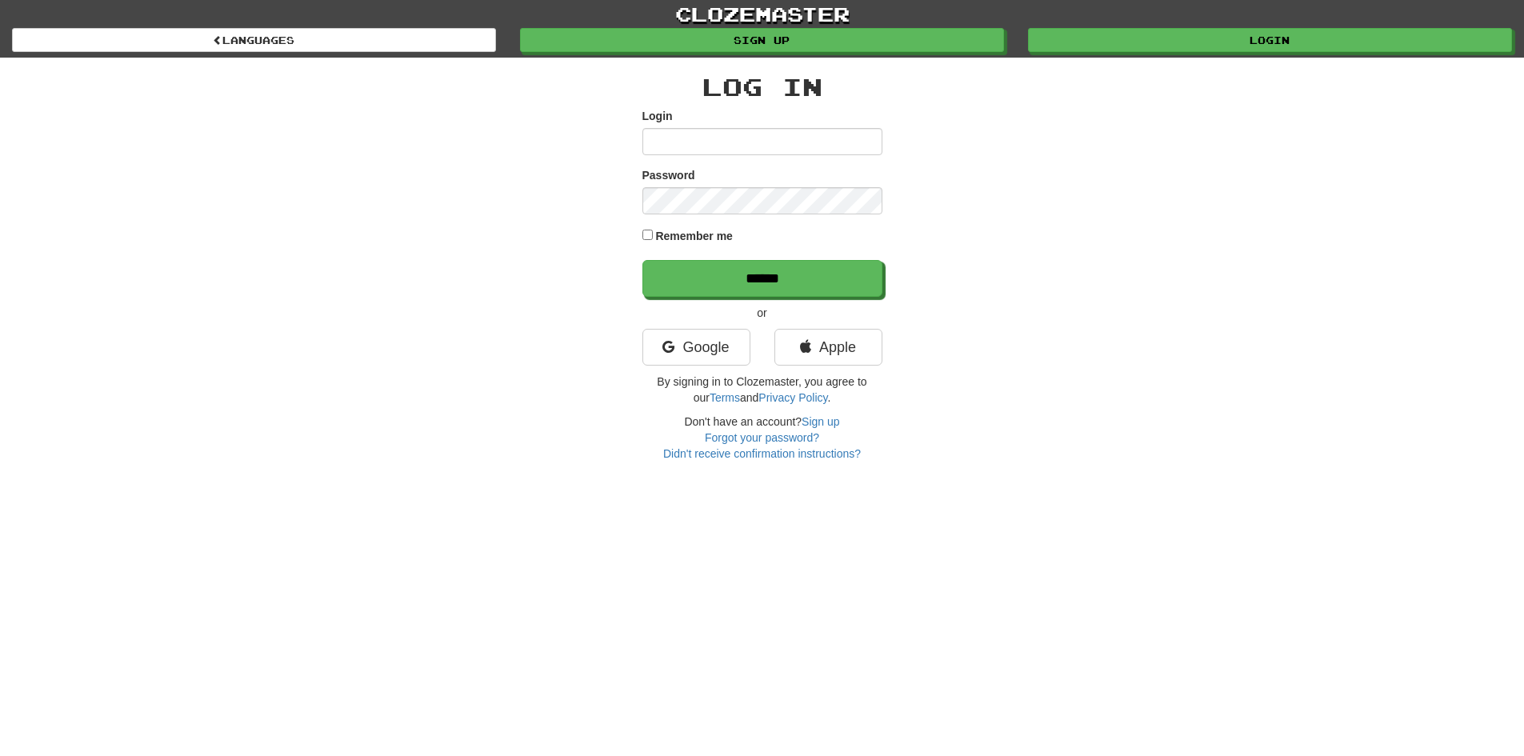 This screenshot has height=756, width=1524. I want to click on div: Don't have an account?, so click(762, 438).